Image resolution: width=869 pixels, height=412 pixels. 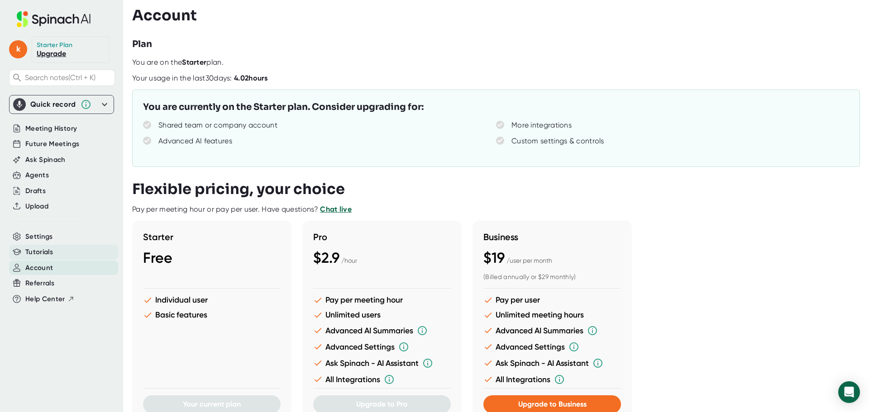 I want to click on div: Open Intercom Messenger, so click(x=849, y=392).